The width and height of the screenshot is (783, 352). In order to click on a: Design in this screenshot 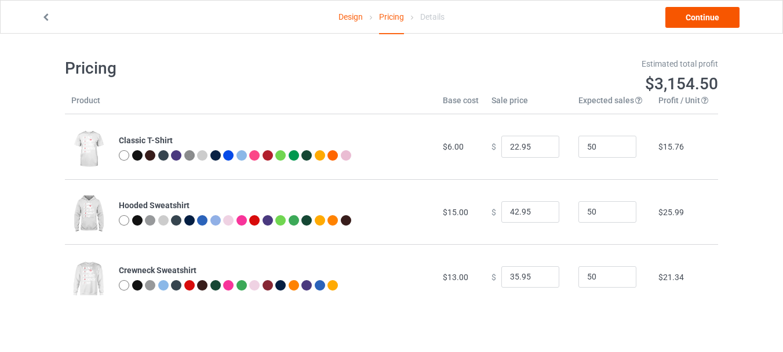, I will do `click(351, 17)`.